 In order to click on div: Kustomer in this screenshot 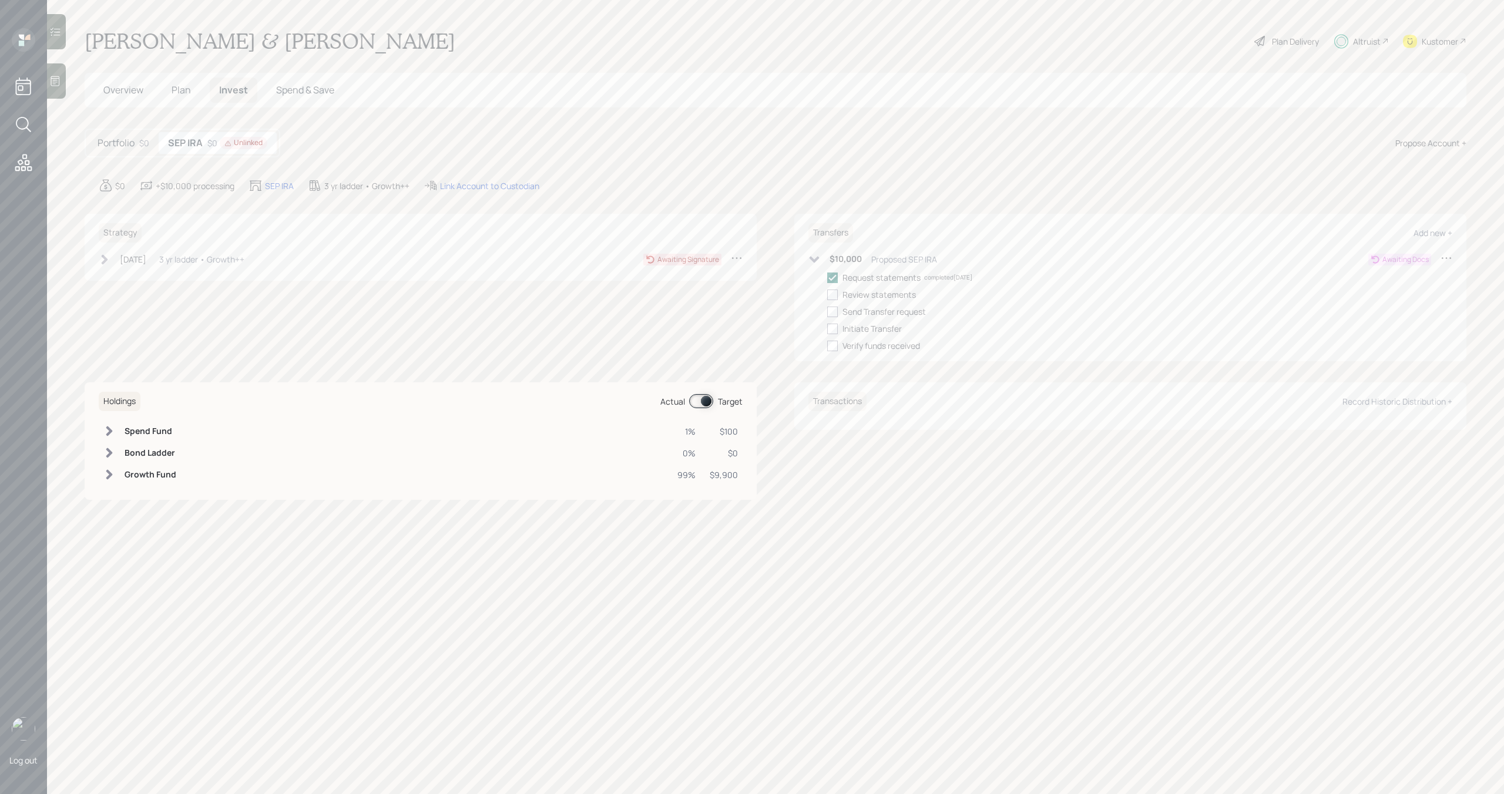, I will do `click(1440, 41)`.